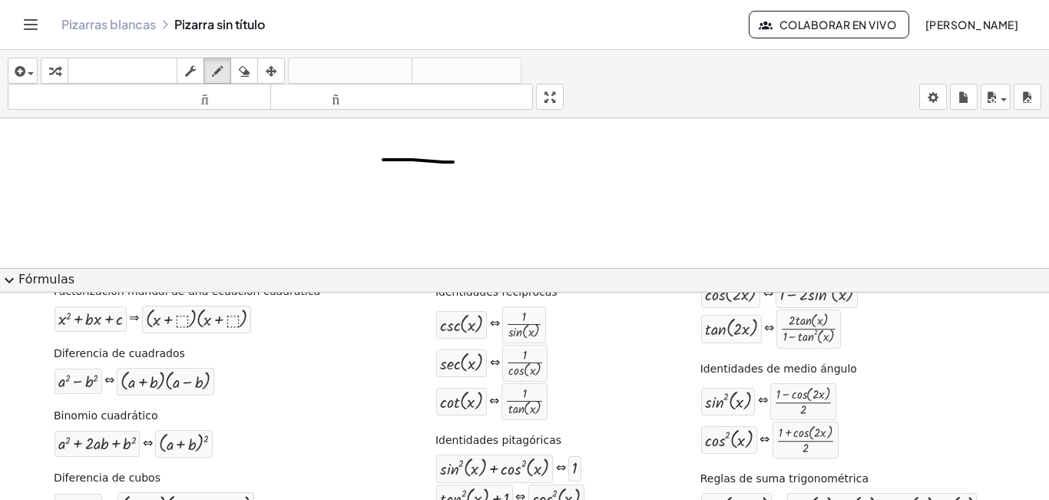 This screenshot has width=1049, height=500. I want to click on font: teclado, so click(122, 71).